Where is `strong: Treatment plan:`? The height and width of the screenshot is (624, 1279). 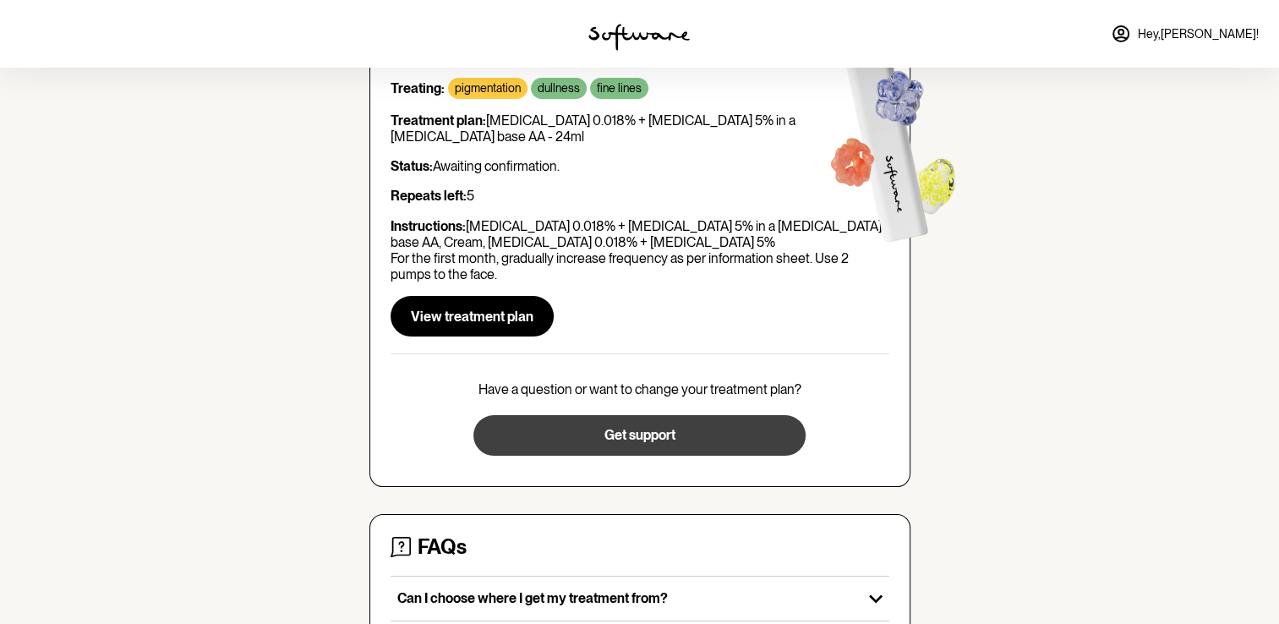
strong: Treatment plan: is located at coordinates (438, 120).